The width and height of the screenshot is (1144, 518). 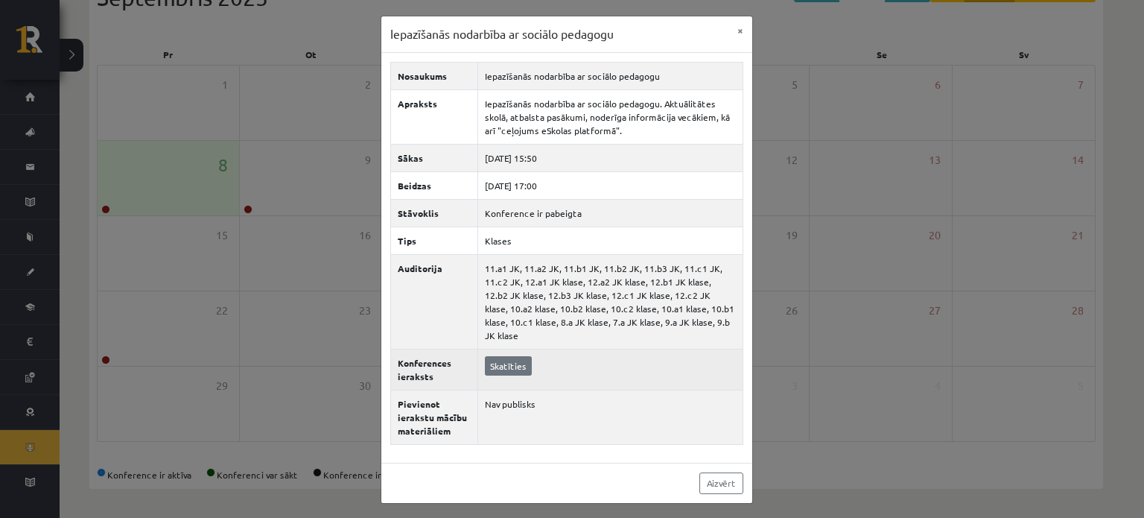 What do you see at coordinates (508, 366) in the screenshot?
I see `a: Skatīties` at bounding box center [508, 366].